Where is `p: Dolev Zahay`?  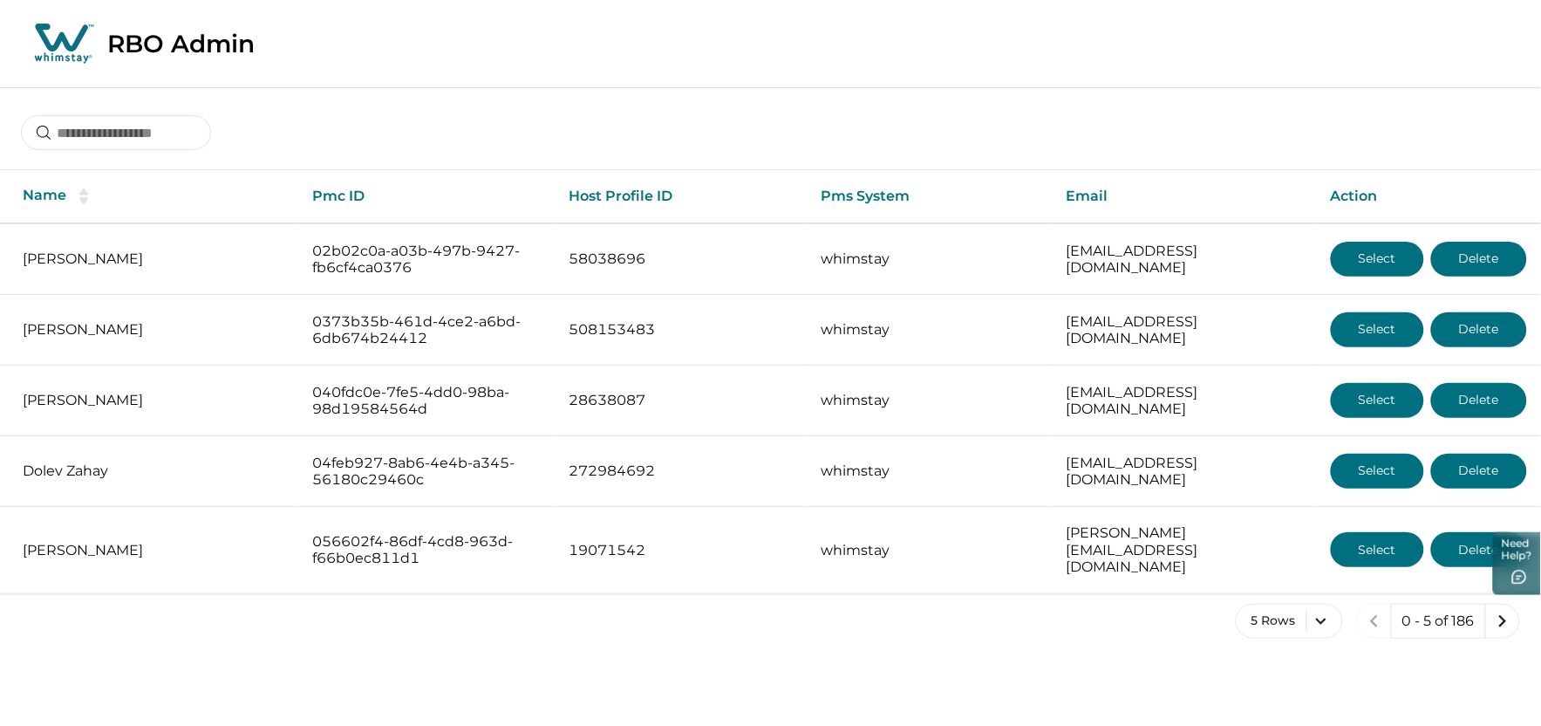 p: Dolev Zahay is located at coordinates (154, 471).